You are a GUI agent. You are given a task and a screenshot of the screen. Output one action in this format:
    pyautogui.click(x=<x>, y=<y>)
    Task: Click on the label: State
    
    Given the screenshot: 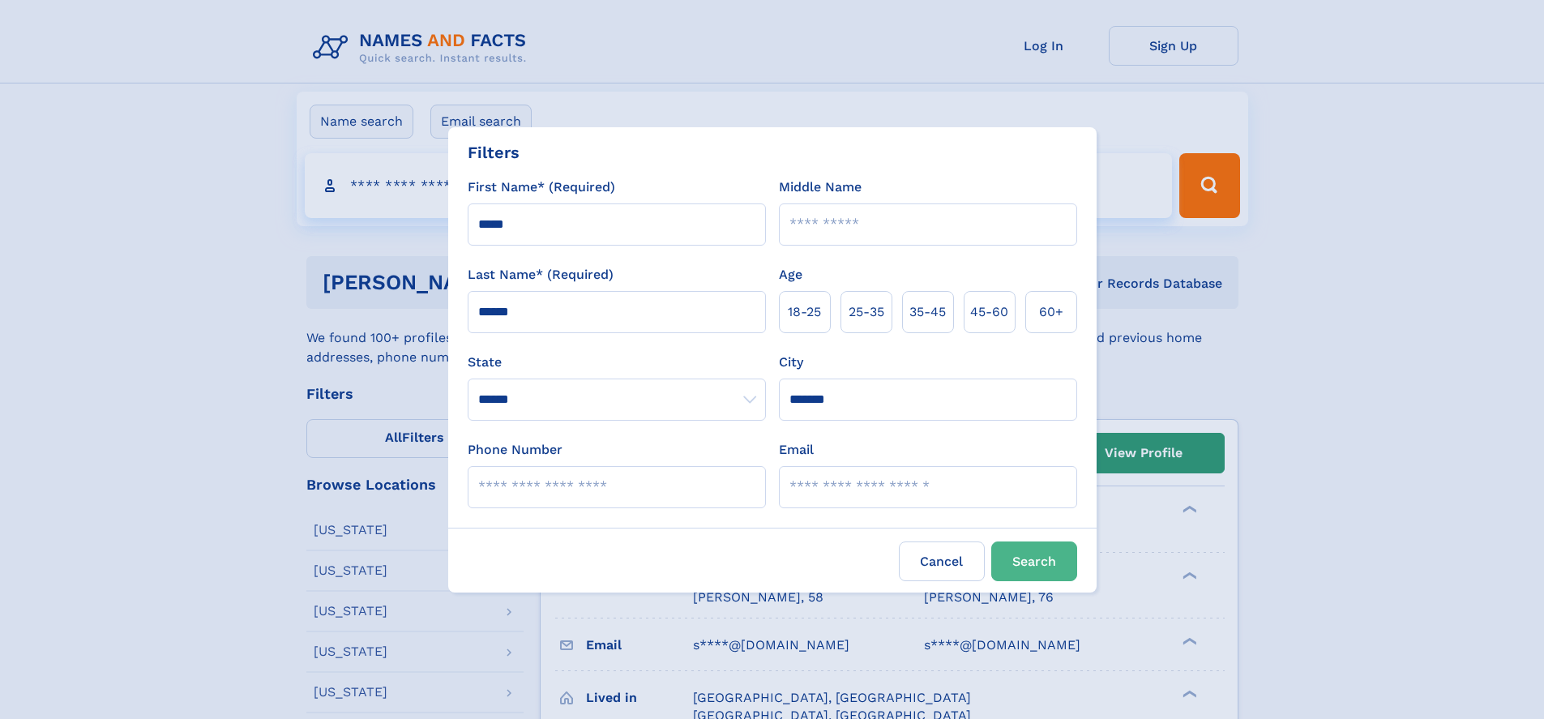 What is the action you would take?
    pyautogui.click(x=617, y=362)
    